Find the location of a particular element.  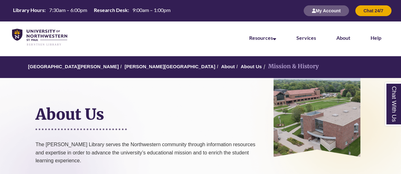

h1: About Us is located at coordinates (149, 104).